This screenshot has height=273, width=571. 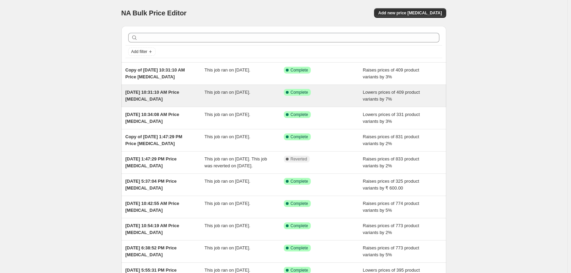 What do you see at coordinates (391, 162) in the screenshot?
I see `span: Raises prices of 833 product variants by 2%` at bounding box center [391, 162].